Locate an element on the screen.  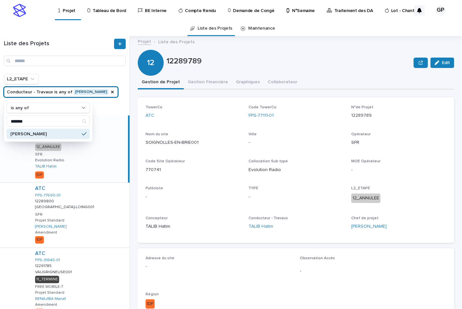
a: Maintenance is located at coordinates (262, 28).